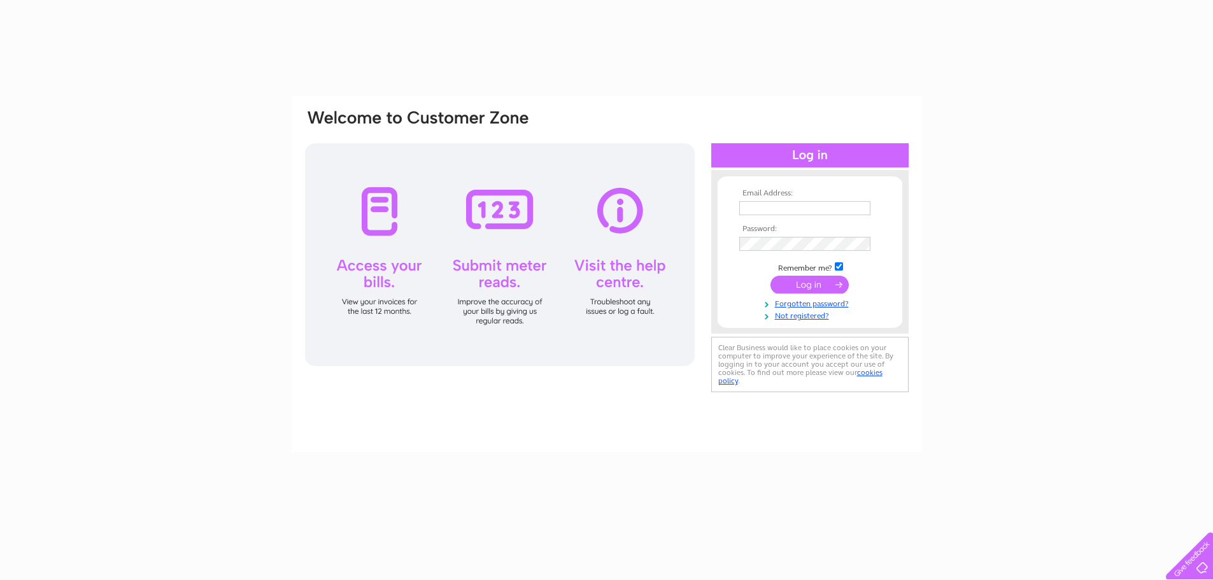  I want to click on a: Not registered?, so click(811, 314).